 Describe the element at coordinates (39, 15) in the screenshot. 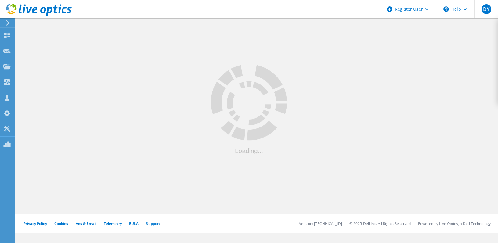

I see `a: Live Optics Dashboard` at that location.